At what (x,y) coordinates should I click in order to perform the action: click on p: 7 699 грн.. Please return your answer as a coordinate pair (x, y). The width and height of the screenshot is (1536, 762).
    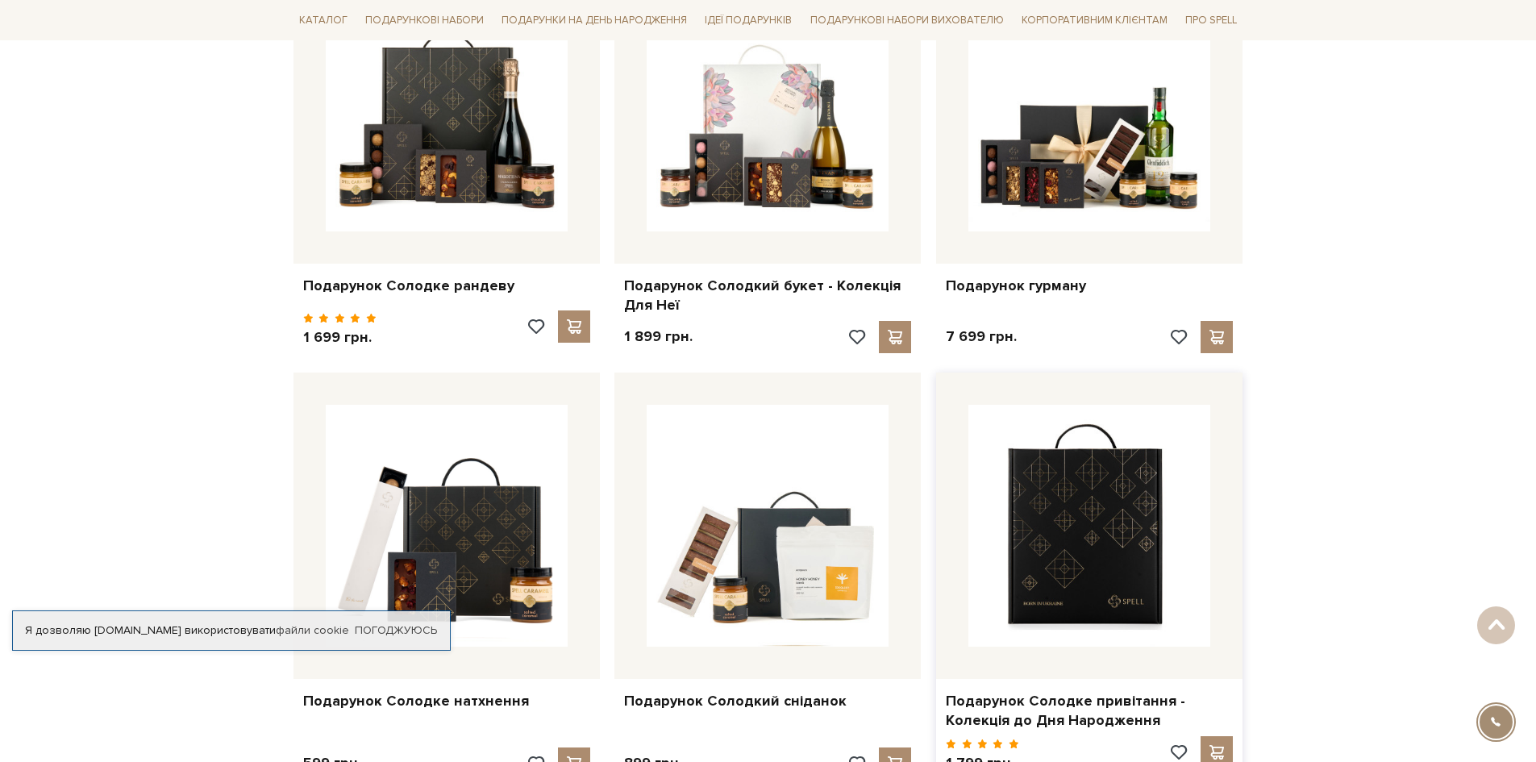
    Looking at the image, I should click on (981, 336).